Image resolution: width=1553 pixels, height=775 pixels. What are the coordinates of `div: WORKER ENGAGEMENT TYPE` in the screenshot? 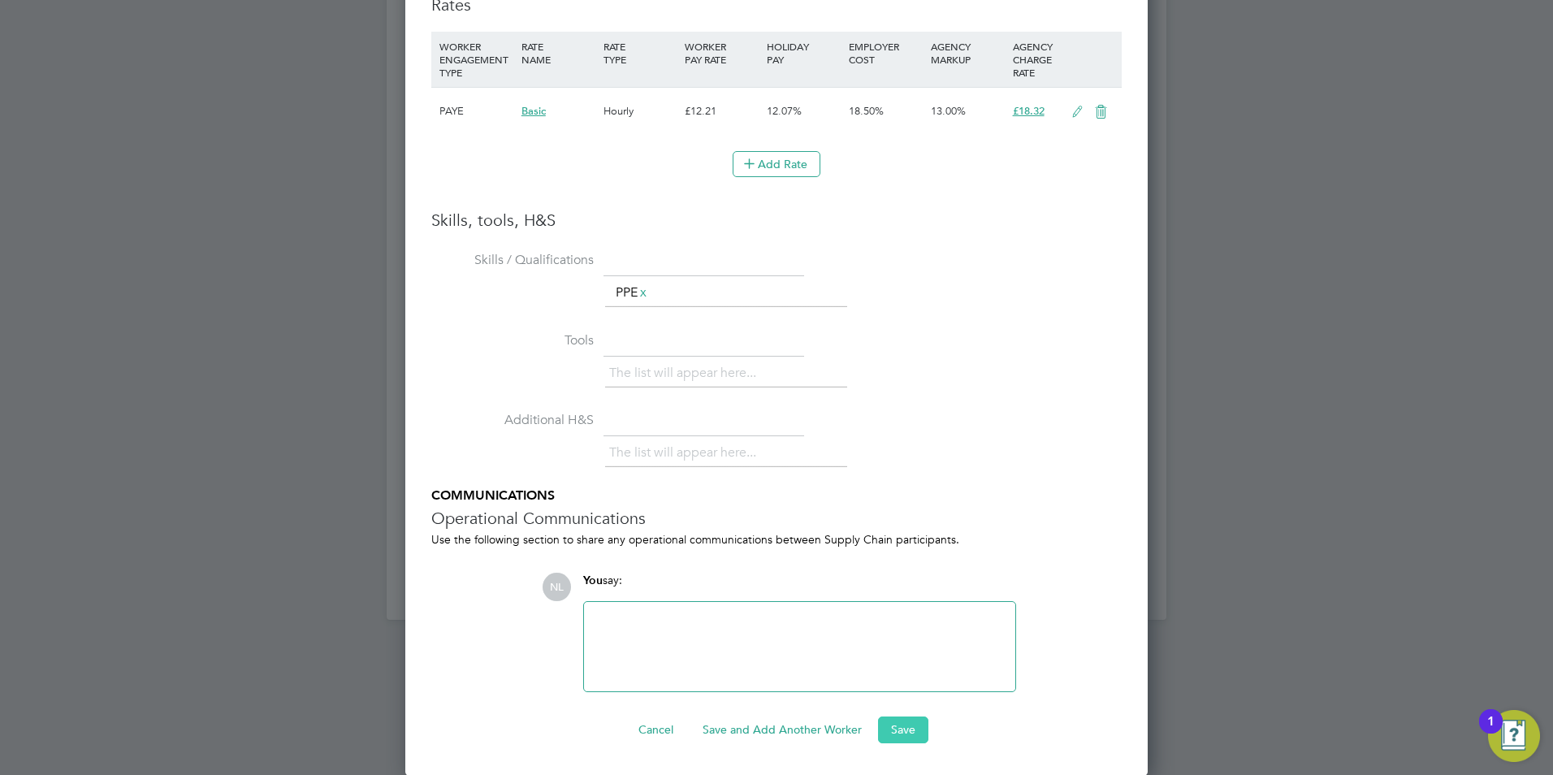 It's located at (476, 59).